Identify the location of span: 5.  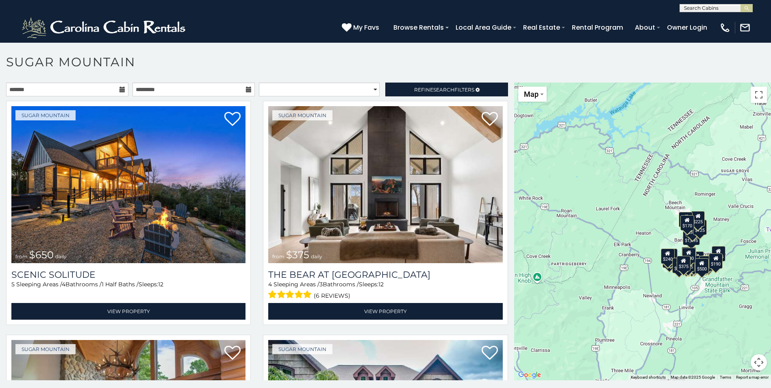
(13, 284).